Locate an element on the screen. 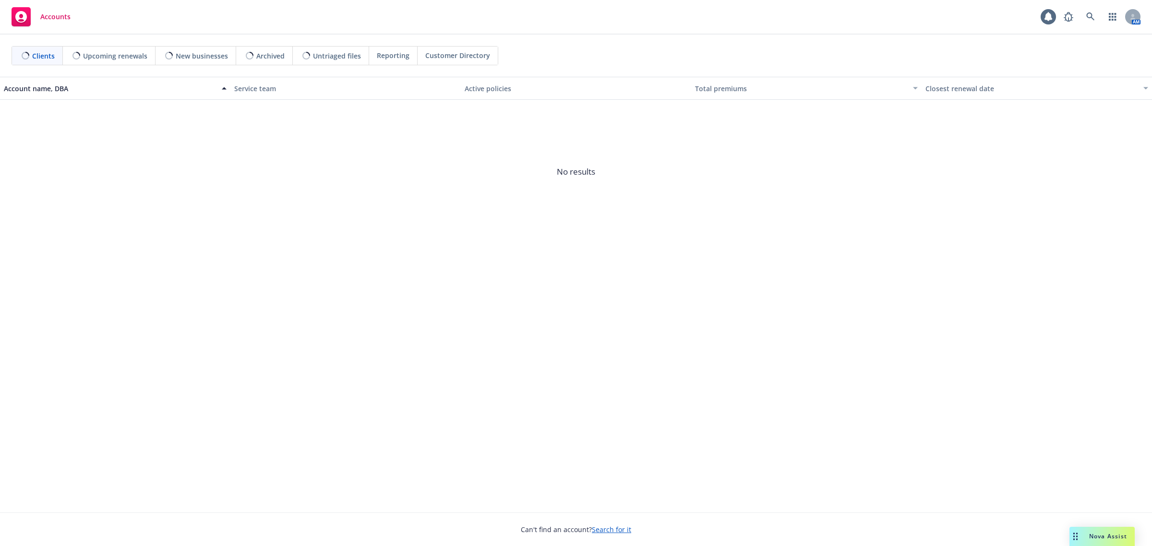 This screenshot has width=1152, height=546. div: Active policies is located at coordinates (576, 88).